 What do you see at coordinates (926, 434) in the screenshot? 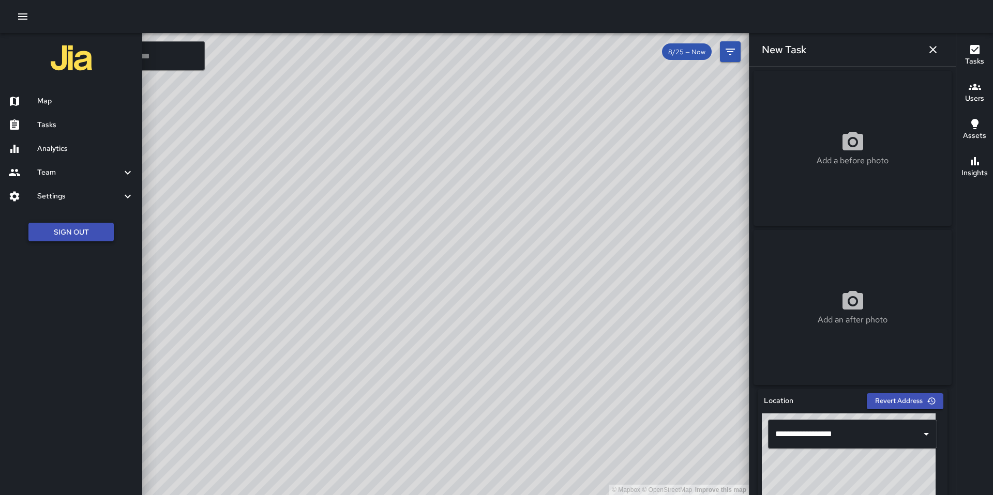
I see `button: Open` at bounding box center [926, 434].